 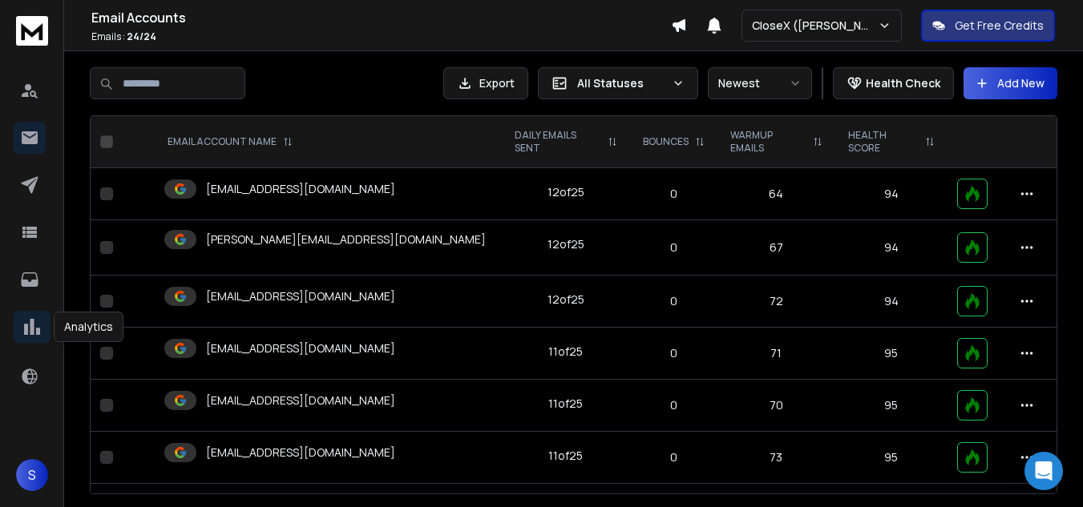 I want to click on p: Get Free Credits, so click(x=999, y=26).